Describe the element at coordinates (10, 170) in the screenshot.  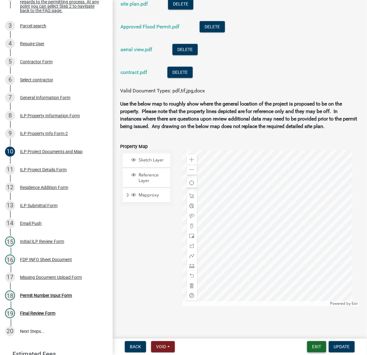
I see `div: 11` at that location.